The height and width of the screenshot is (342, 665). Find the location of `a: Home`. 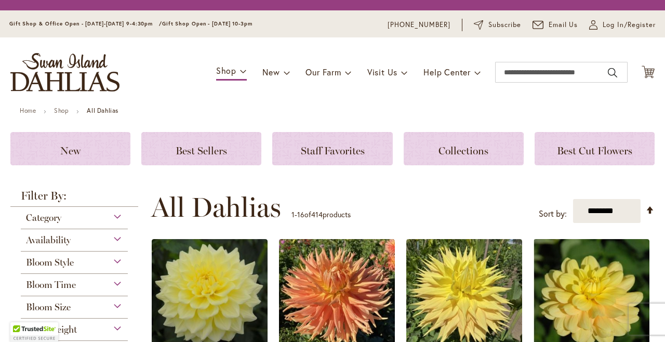

a: Home is located at coordinates (28, 110).